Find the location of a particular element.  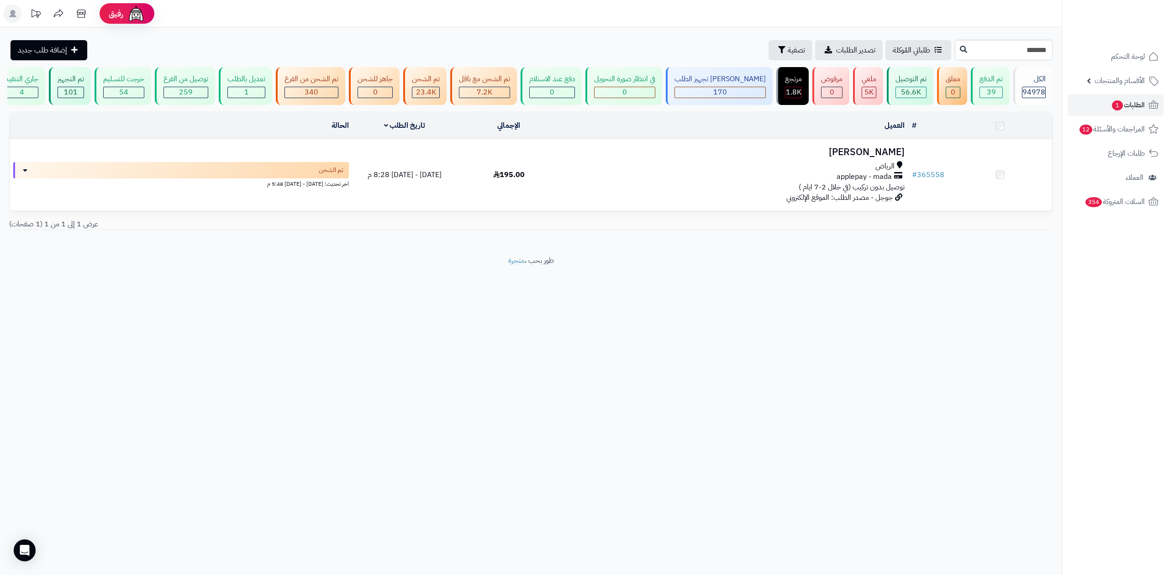

div: 259 is located at coordinates (186, 92).